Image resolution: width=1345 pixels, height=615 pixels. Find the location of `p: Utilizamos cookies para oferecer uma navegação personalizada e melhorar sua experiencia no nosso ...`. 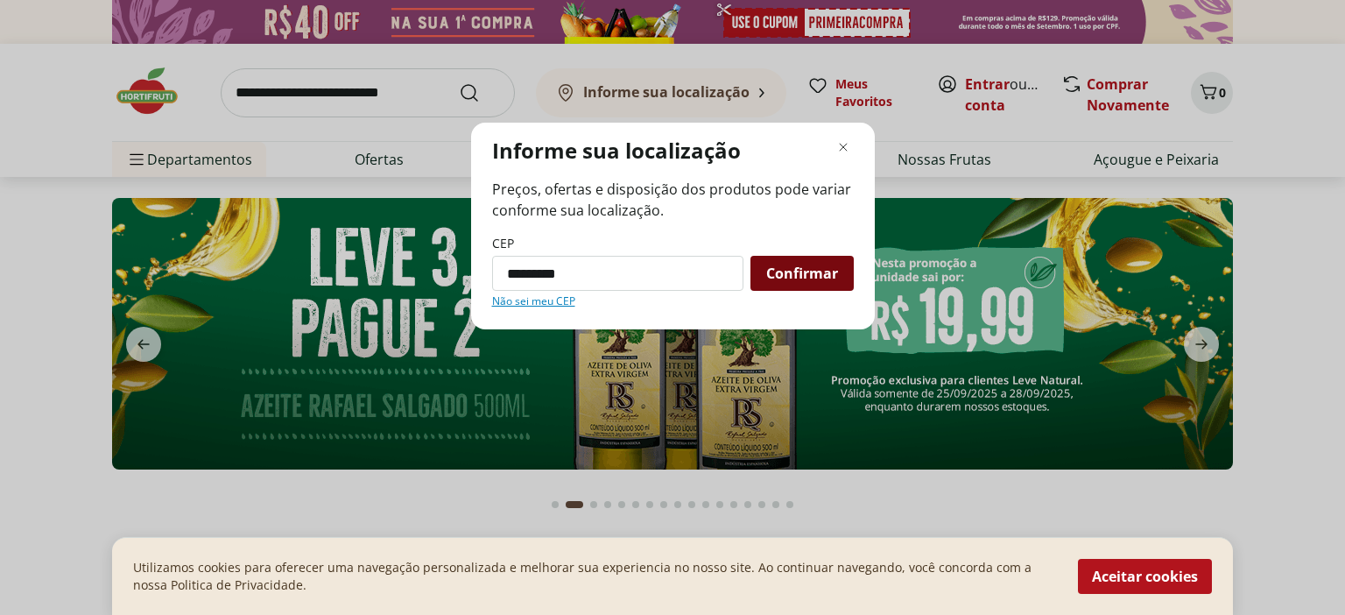

p: Utilizamos cookies para oferecer uma navegação personalizada e melhorar sua experiencia no nosso ... is located at coordinates (595, 576).